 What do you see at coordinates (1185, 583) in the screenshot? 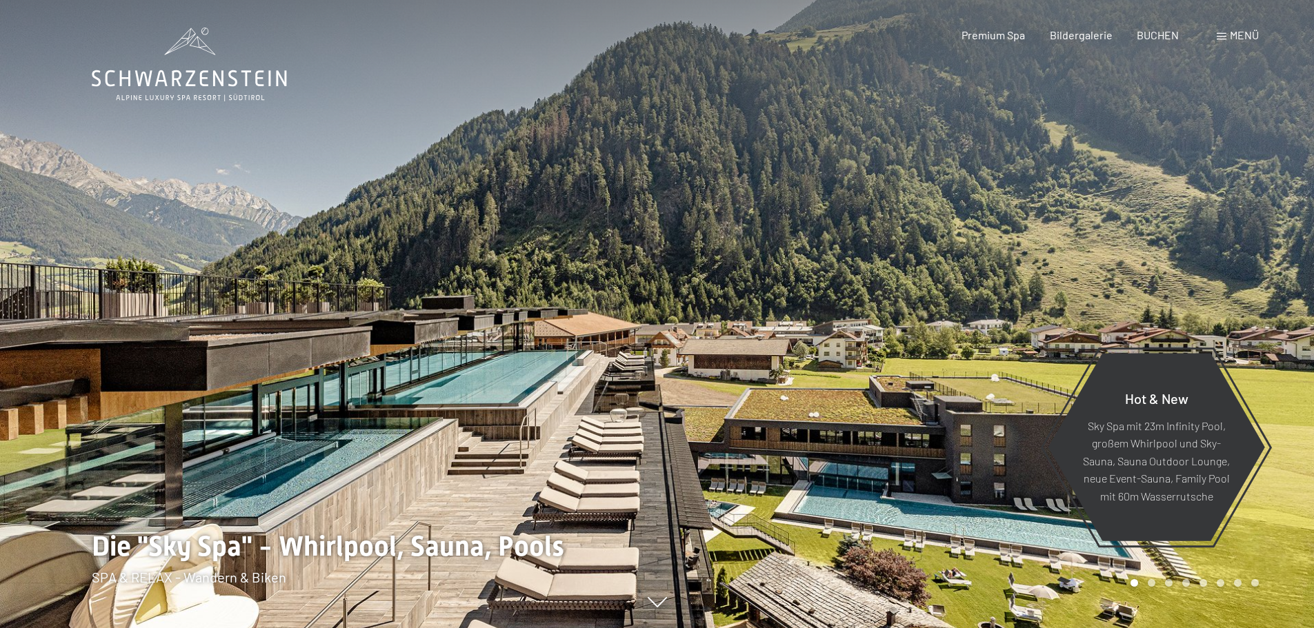
I see `div: Carousel Page 4` at bounding box center [1185, 583].